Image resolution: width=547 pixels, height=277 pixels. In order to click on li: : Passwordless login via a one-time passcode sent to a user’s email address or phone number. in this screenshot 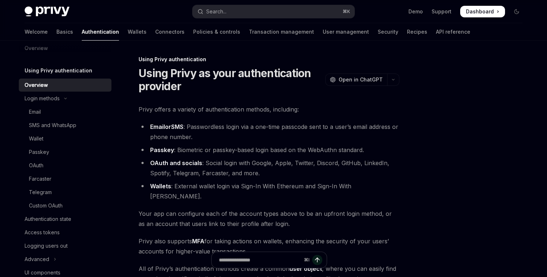, I will do `click(269, 132)`.